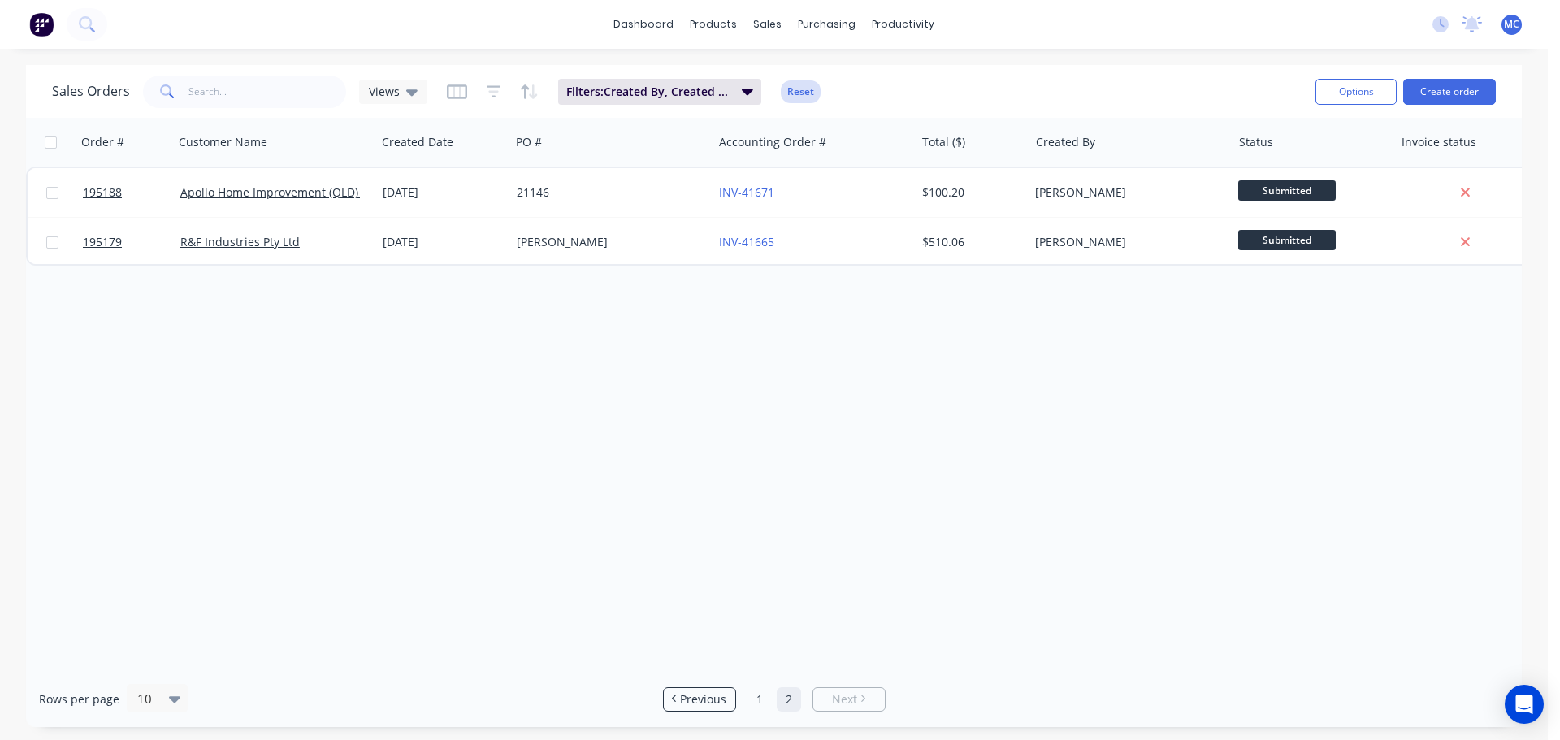 This screenshot has height=740, width=1560. I want to click on div: Customer Name, so click(223, 142).